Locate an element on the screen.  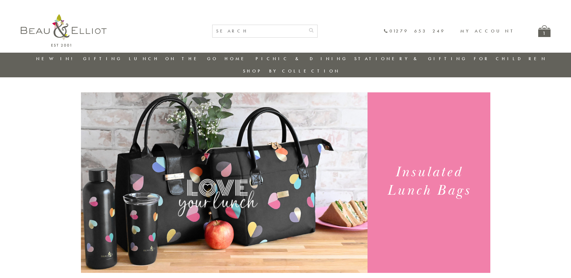
input: SEARCH is located at coordinates (259, 31).